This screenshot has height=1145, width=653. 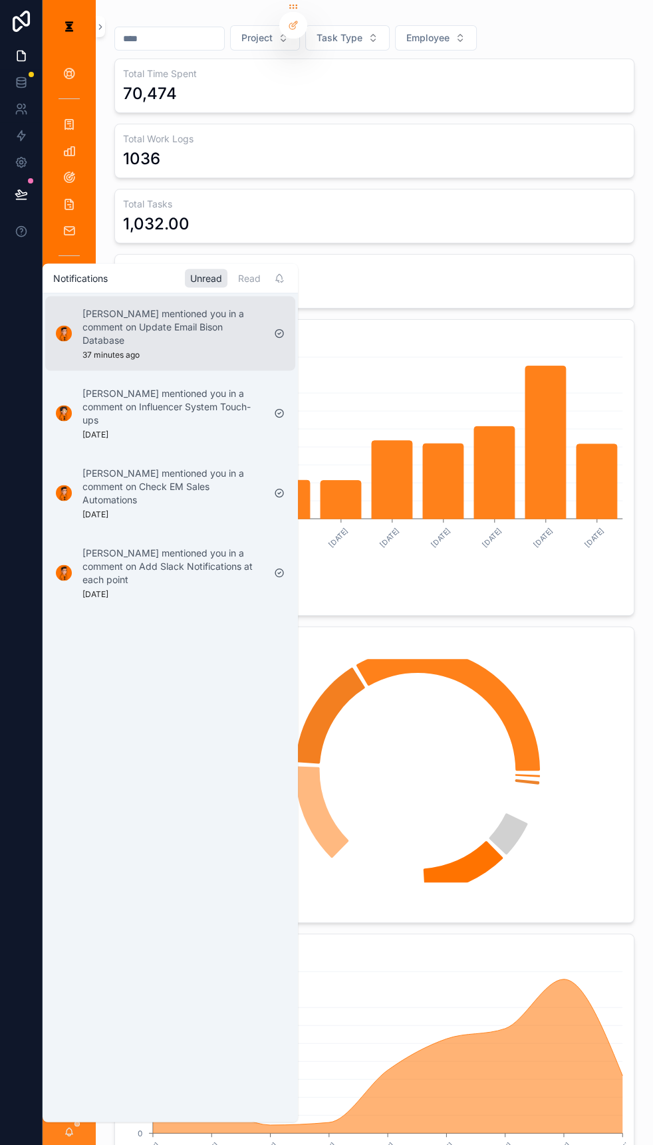 What do you see at coordinates (111, 355) in the screenshot?
I see `p: 37 minutes ago` at bounding box center [111, 355].